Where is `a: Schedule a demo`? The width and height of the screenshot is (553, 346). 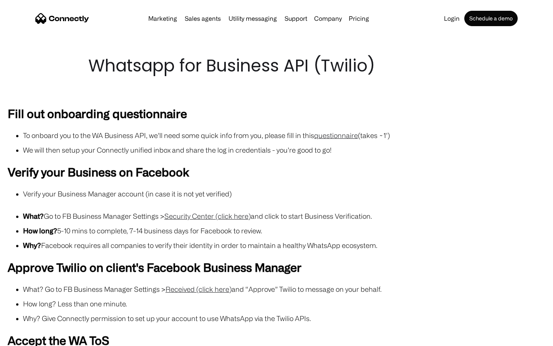 a: Schedule a demo is located at coordinates (491, 18).